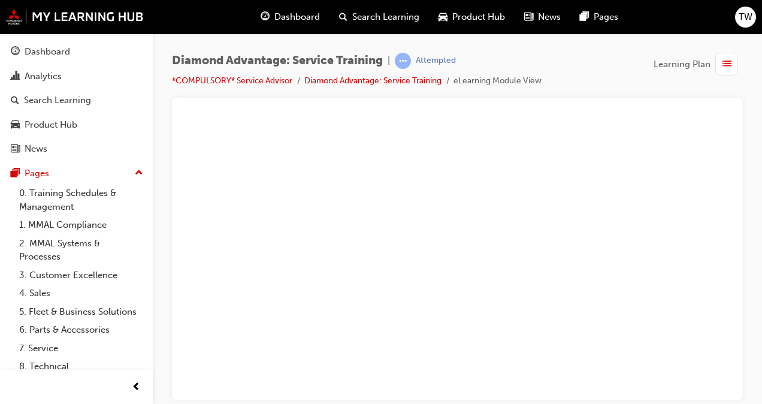  What do you see at coordinates (479, 17) in the screenshot?
I see `span: Product Hub` at bounding box center [479, 17].